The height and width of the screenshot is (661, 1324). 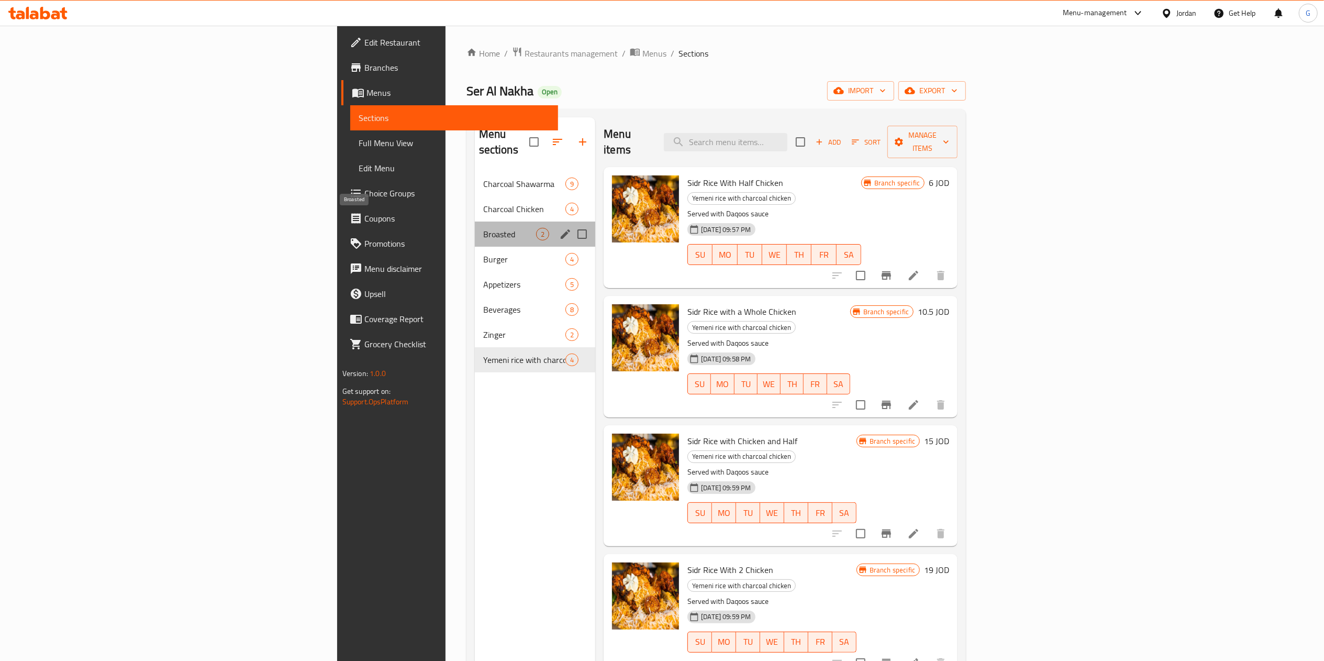 I want to click on a: Branches, so click(x=450, y=68).